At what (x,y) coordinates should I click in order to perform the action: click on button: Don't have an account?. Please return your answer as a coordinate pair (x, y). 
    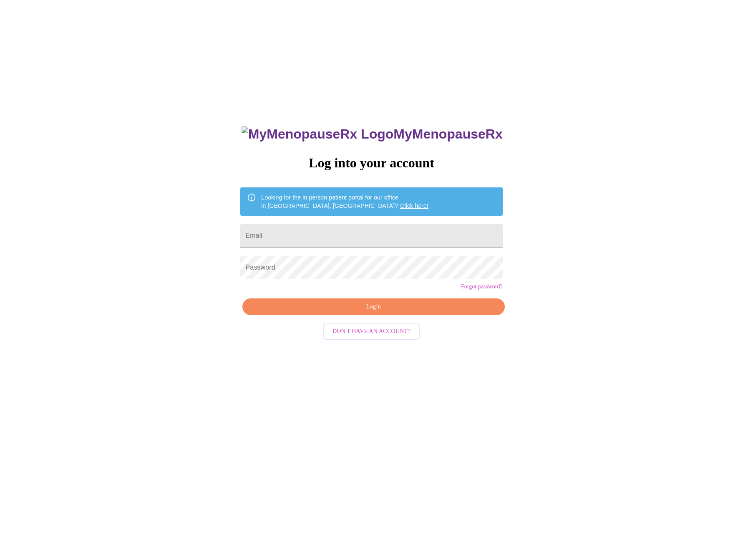
    Looking at the image, I should click on (371, 331).